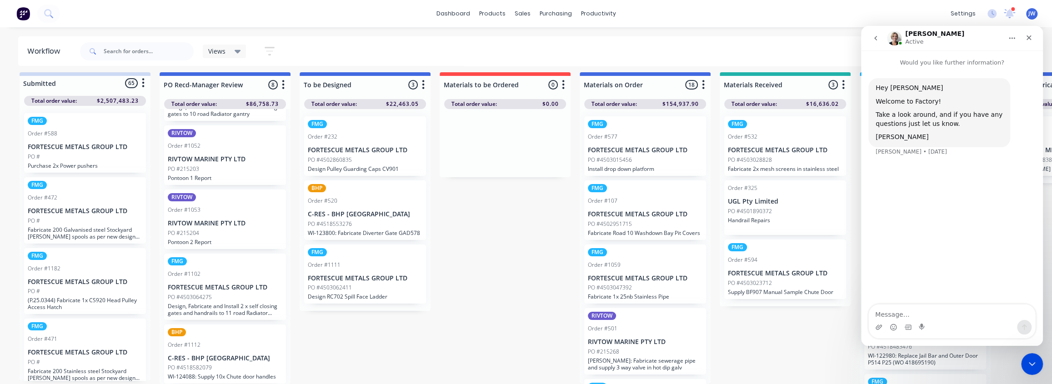  Describe the element at coordinates (32, 301) in the screenshot. I see `button: Emoji picker` at that location.